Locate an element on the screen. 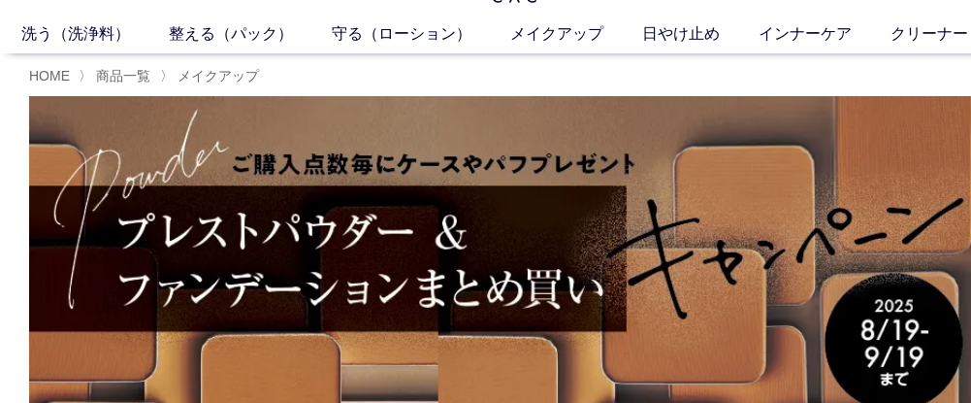  a: 日やけ止め is located at coordinates (701, 34).